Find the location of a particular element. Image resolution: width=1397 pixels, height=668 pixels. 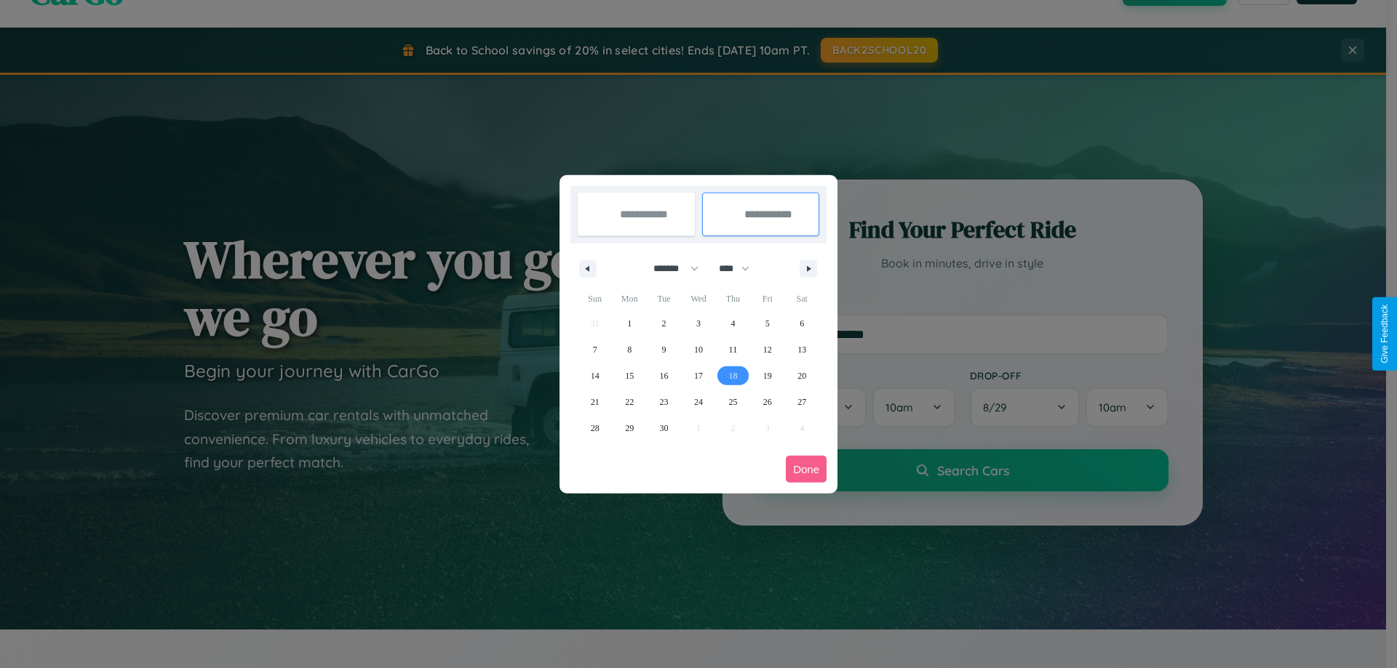

button: 25 is located at coordinates (733, 402).